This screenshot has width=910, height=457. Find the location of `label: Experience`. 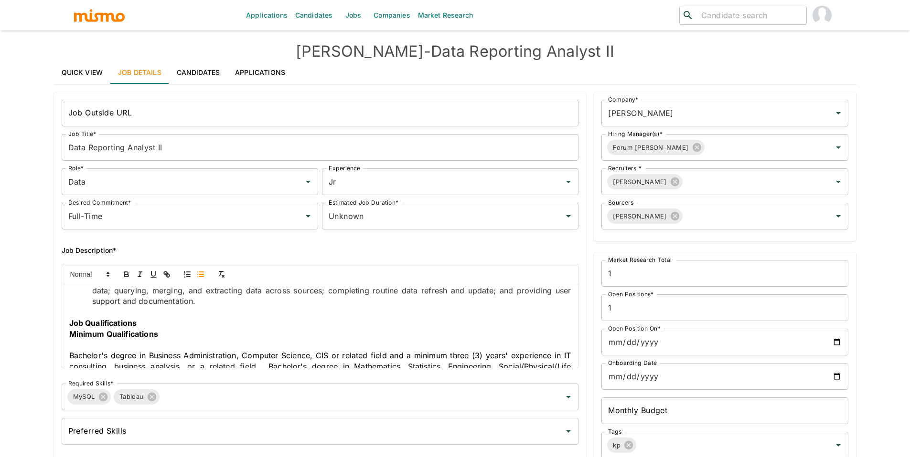

label: Experience is located at coordinates (344, 168).